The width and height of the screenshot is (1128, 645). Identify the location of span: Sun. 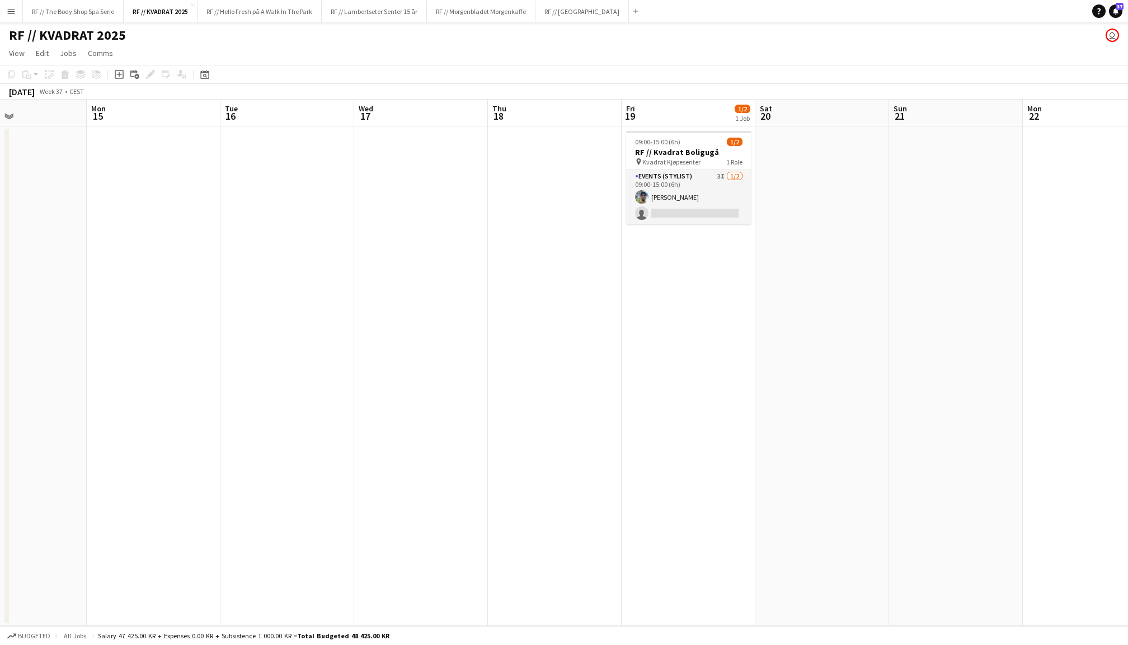
(900, 109).